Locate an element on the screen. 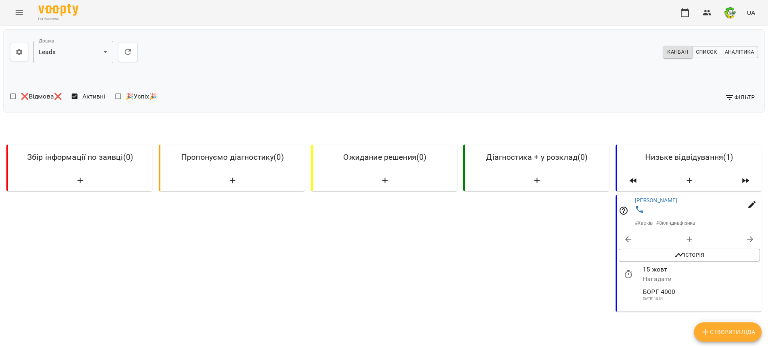 This screenshot has height=348, width=768. svg: Відповідальний співробітник не заданий is located at coordinates (624, 210).